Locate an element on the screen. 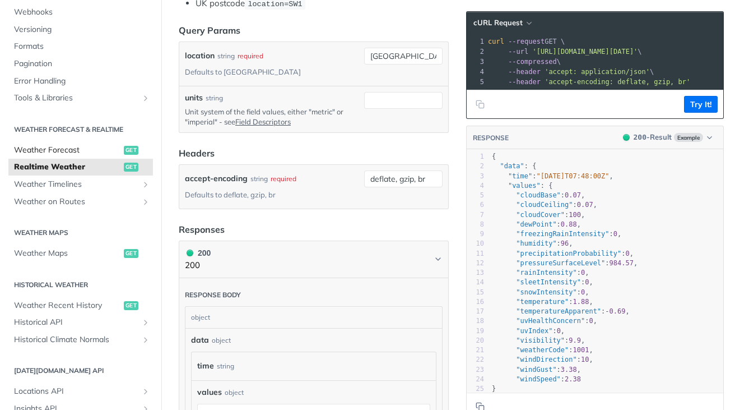 The image size is (735, 410). p: Unit system of the field values, either "metric" or "imperial" - see is located at coordinates (272, 117).